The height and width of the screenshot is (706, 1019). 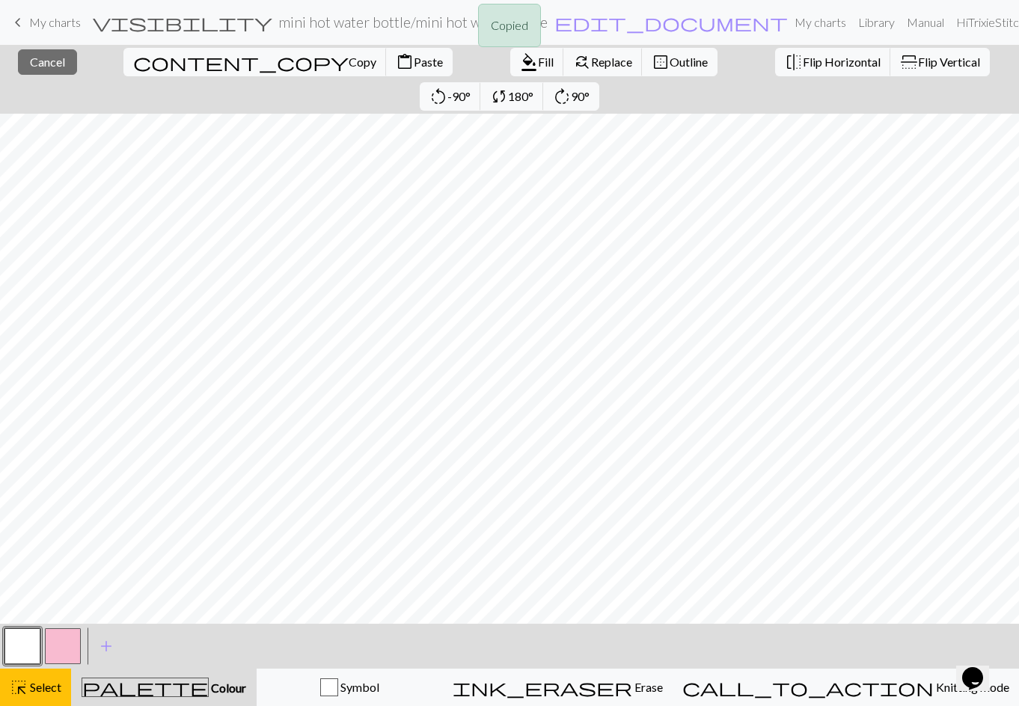 I want to click on button: Fill, so click(x=537, y=62).